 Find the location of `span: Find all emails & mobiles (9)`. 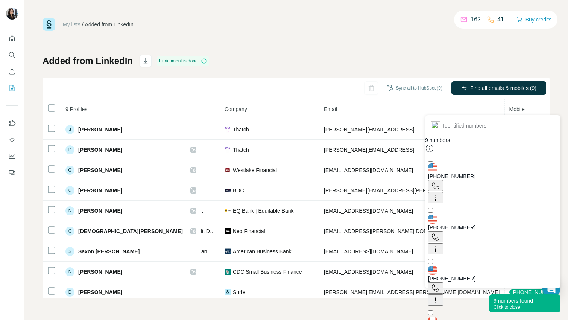

span: Find all emails & mobiles (9) is located at coordinates (503, 88).